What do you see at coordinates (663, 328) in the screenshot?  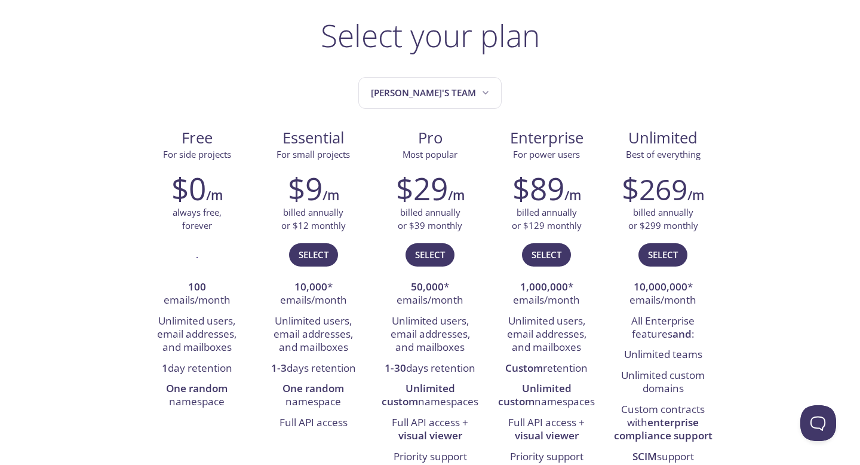 I see `li: All Enterprise features :` at bounding box center [663, 328].